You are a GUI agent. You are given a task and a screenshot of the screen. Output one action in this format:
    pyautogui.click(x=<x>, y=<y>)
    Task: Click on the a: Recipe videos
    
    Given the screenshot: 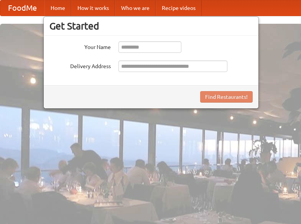 What is the action you would take?
    pyautogui.click(x=179, y=8)
    